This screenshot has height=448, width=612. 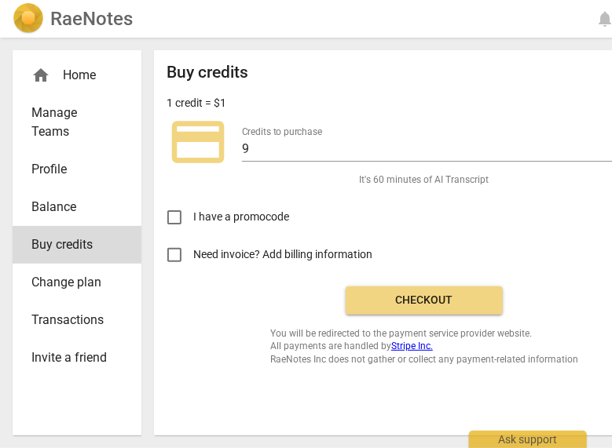 What do you see at coordinates (28, 19) in the screenshot?
I see `img: Logo` at bounding box center [28, 19].